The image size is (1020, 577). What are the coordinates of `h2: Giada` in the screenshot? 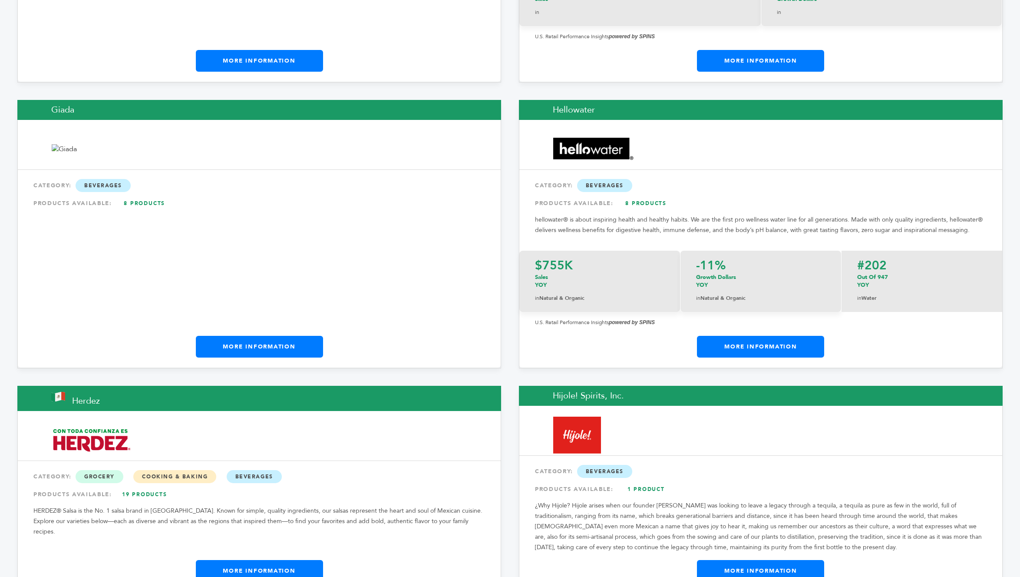 It's located at (259, 110).